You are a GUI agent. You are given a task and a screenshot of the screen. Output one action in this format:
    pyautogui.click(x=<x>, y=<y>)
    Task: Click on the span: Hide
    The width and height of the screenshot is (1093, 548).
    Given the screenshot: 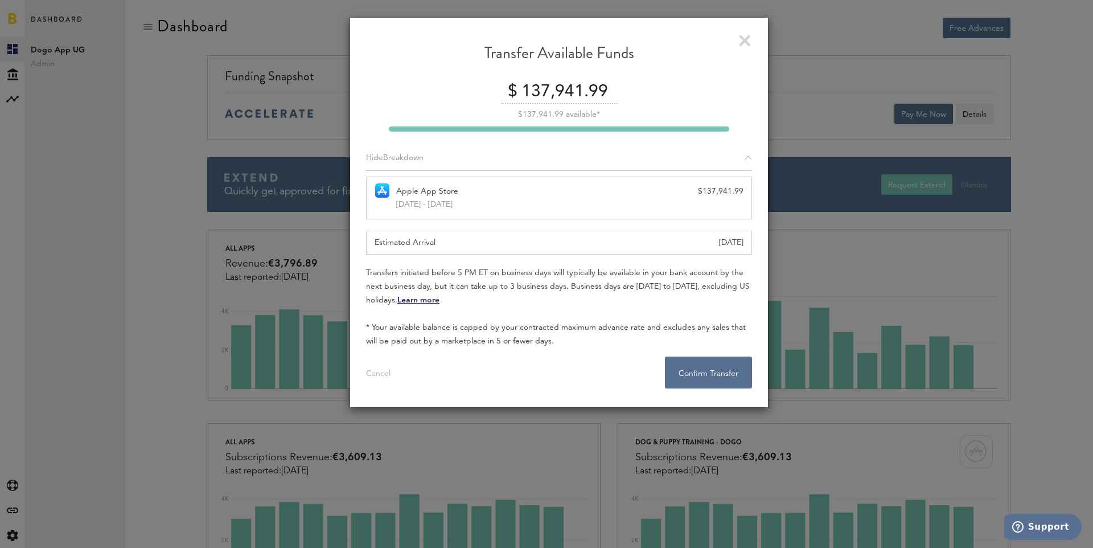 What is the action you would take?
    pyautogui.click(x=375, y=158)
    